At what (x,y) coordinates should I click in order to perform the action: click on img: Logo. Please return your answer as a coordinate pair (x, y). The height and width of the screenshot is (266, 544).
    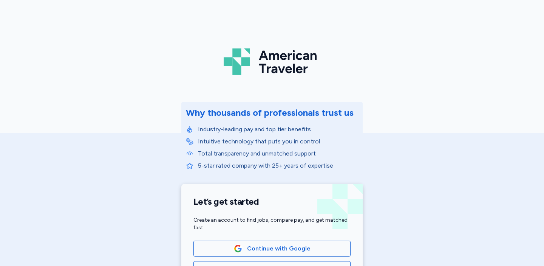
    Looking at the image, I should click on (272, 62).